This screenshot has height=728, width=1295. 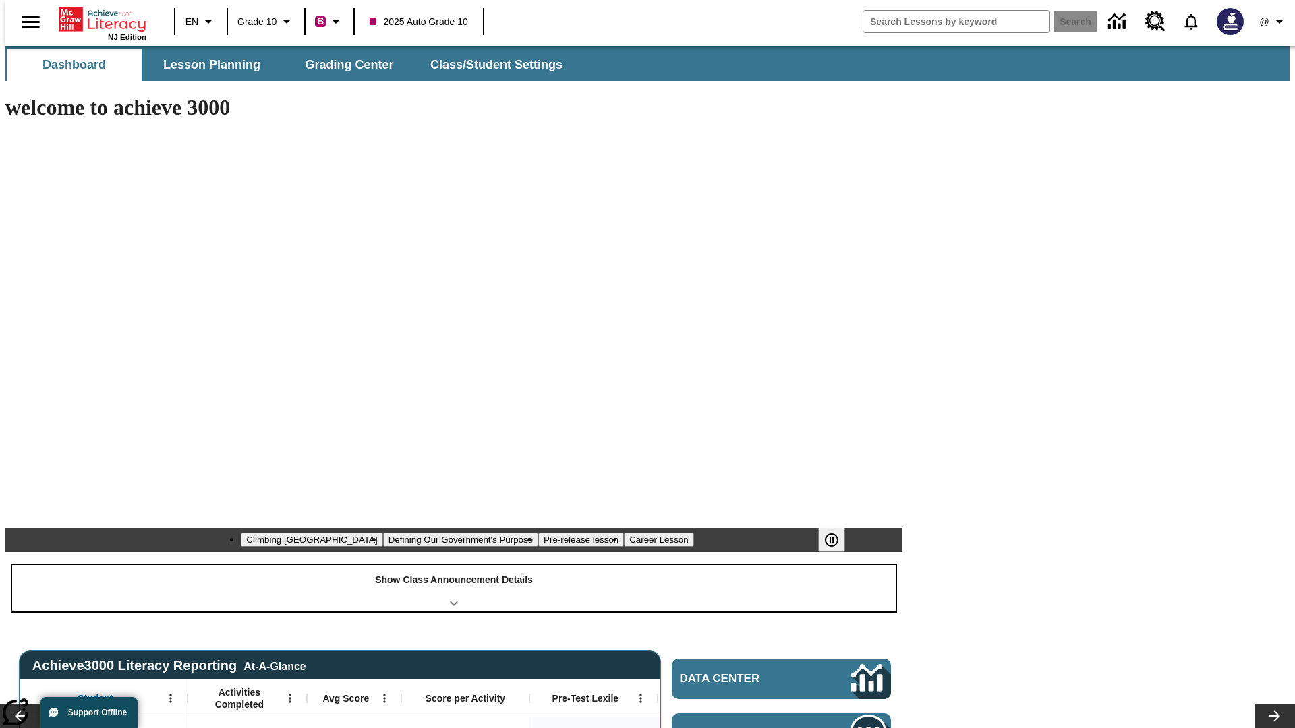 I want to click on button: Select a new avatar, so click(x=1230, y=22).